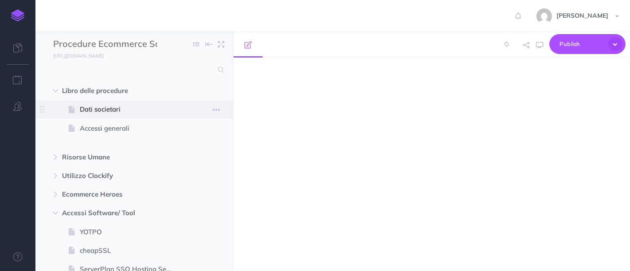 The width and height of the screenshot is (630, 271). Describe the element at coordinates (587, 44) in the screenshot. I see `button: Publish` at that location.